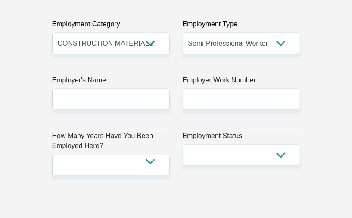 This screenshot has width=352, height=218. Describe the element at coordinates (242, 26) in the screenshot. I see `label: Employment Type` at that location.